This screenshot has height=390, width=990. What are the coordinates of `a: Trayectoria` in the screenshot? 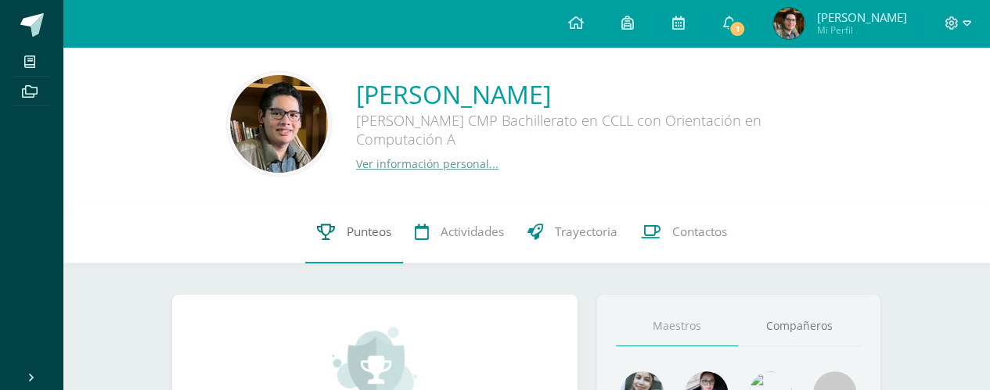 It's located at (572, 232).